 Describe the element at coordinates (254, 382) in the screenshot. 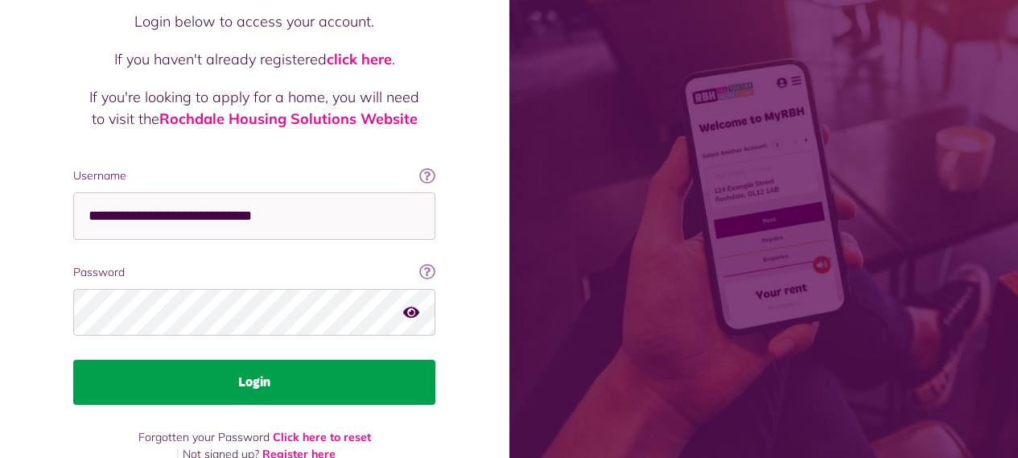

I see `button: Login` at that location.